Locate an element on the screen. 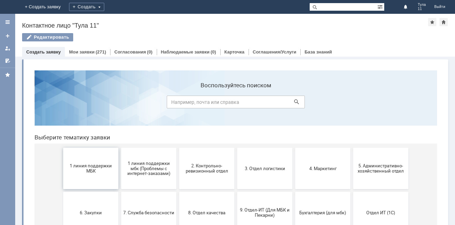 The height and width of the screenshot is (225, 455). button: 8. Отдел качества is located at coordinates (178, 148).